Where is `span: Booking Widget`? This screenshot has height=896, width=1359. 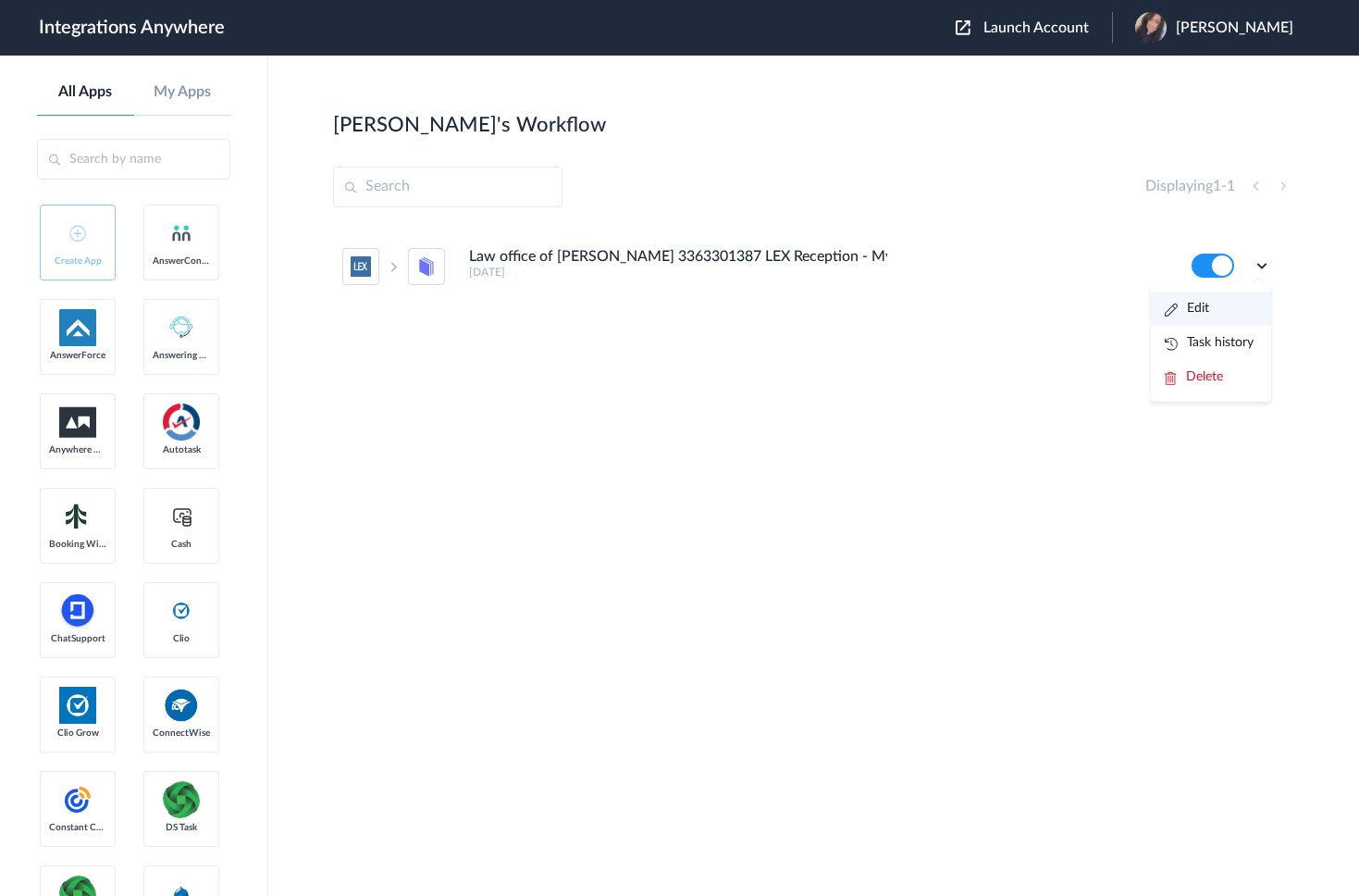 span: Booking Widget is located at coordinates (78, 544).